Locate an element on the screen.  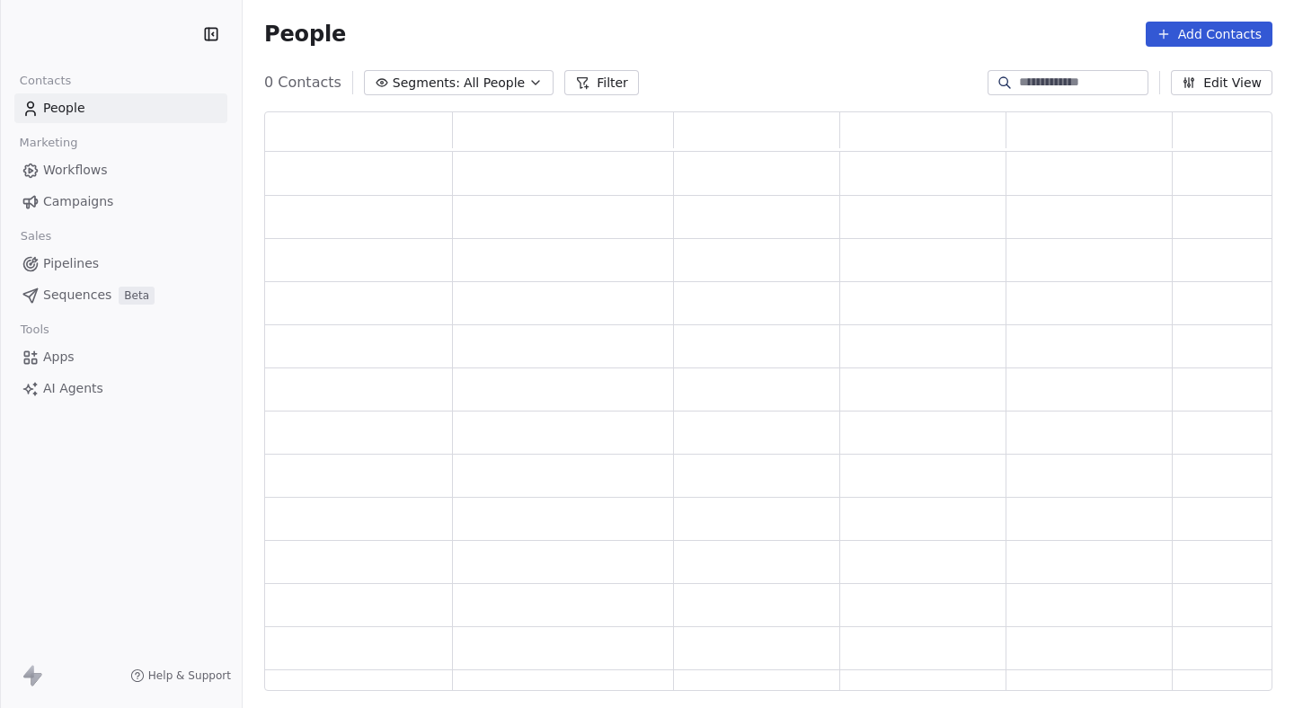
span: Sales is located at coordinates (36, 236).